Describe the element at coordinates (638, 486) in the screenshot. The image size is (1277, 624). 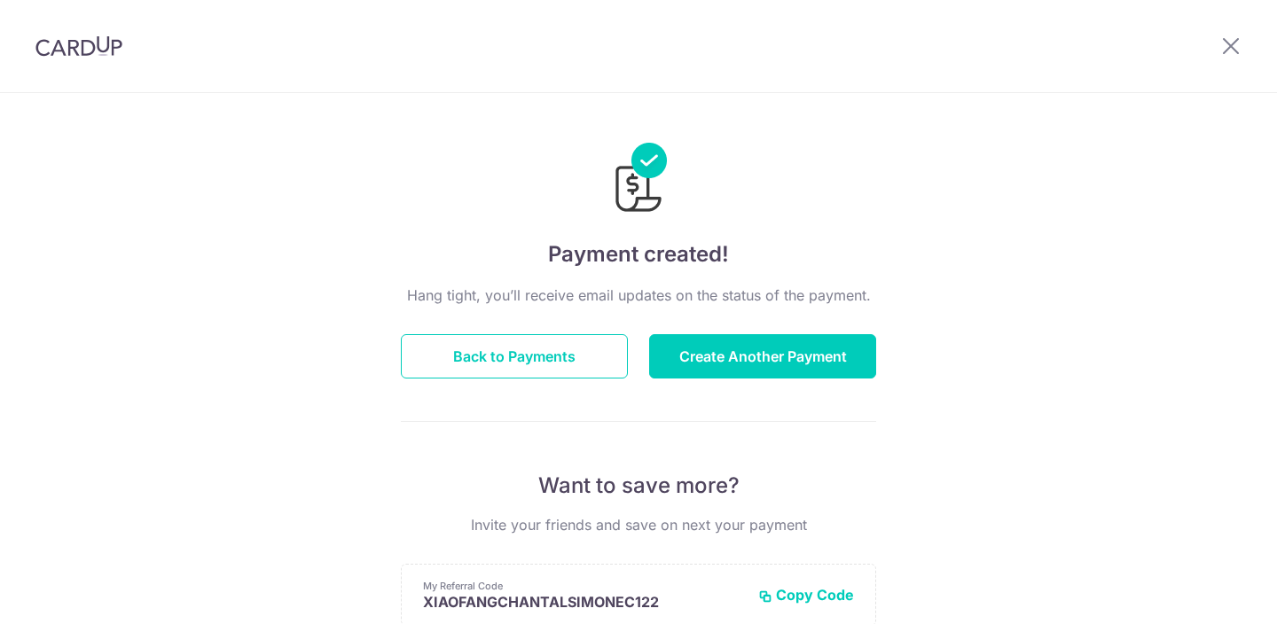
I see `p: Want to save more?` at that location.